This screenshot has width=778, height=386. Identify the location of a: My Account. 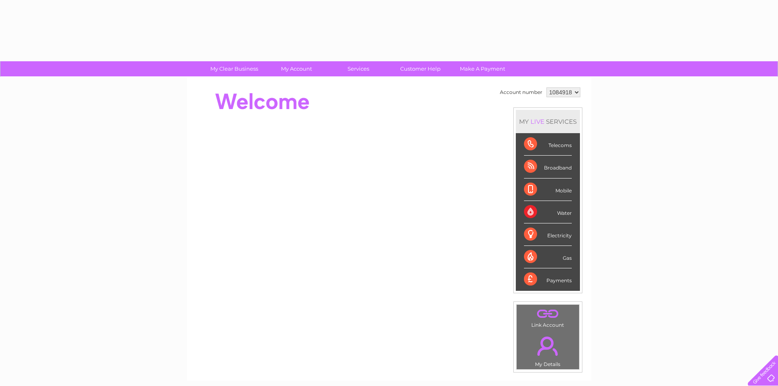
(296, 69).